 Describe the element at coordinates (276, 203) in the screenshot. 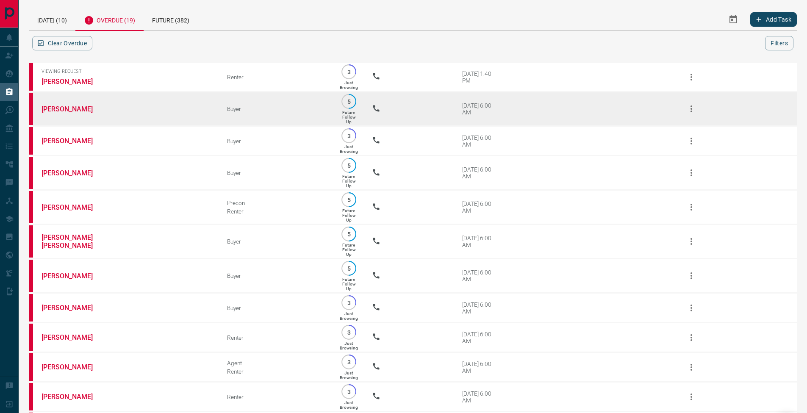

I see `div: Precon` at that location.